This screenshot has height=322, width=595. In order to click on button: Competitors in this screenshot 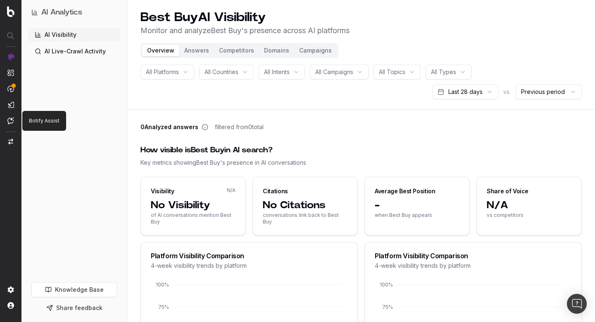, I will do `click(236, 50)`.